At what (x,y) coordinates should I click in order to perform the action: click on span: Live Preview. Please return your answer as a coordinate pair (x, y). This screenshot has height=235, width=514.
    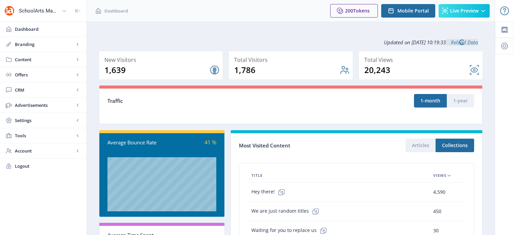
    Looking at the image, I should click on (464, 11).